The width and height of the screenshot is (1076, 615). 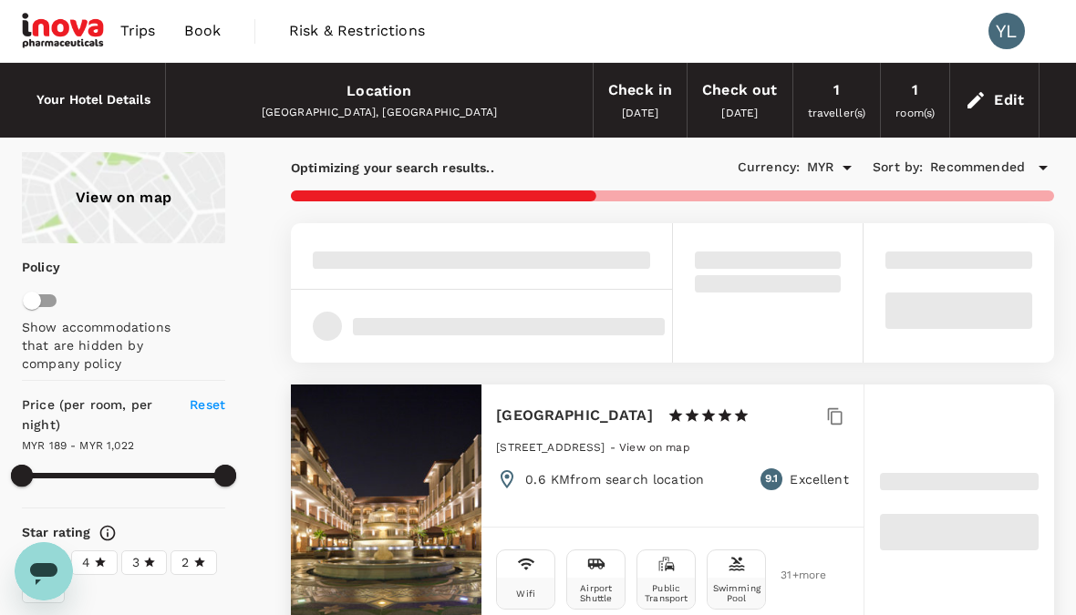 What do you see at coordinates (736, 593) in the screenshot?
I see `div: Swimming Pool` at bounding box center [736, 593].